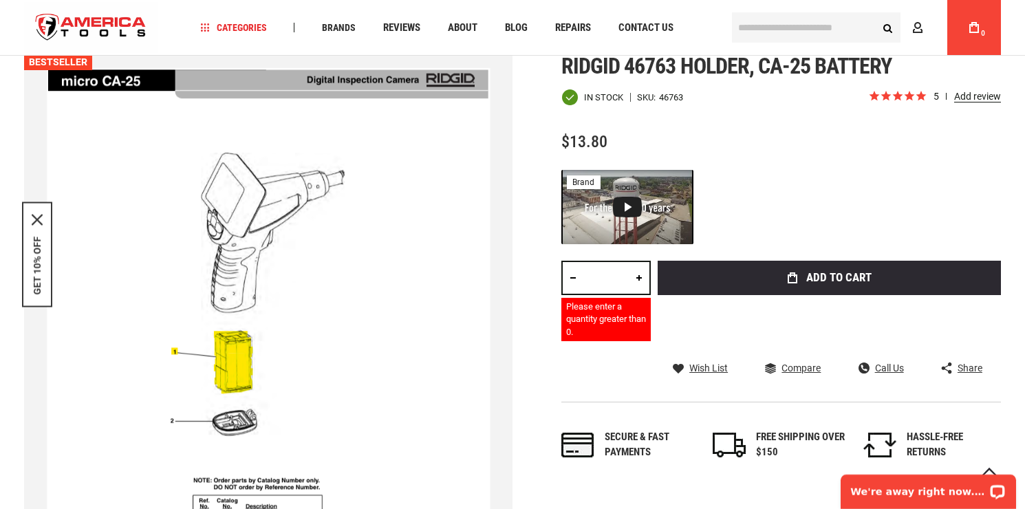 The image size is (1025, 509). I want to click on div: FREE SHIPPING OVER $150, so click(801, 444).